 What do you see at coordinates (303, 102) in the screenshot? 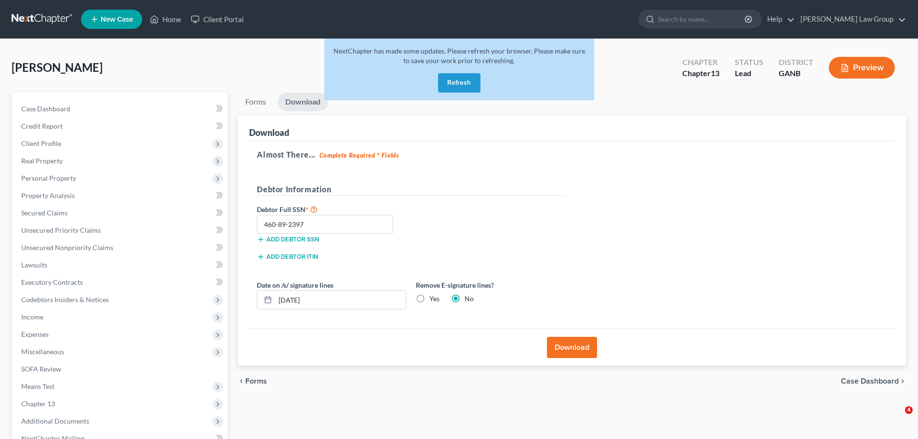
I see `a: Download` at bounding box center [303, 102].